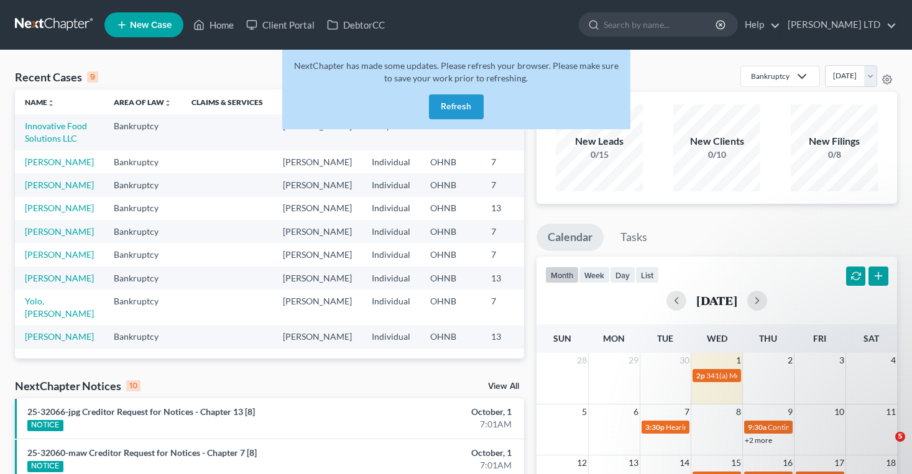  I want to click on div: 0/15, so click(599, 155).